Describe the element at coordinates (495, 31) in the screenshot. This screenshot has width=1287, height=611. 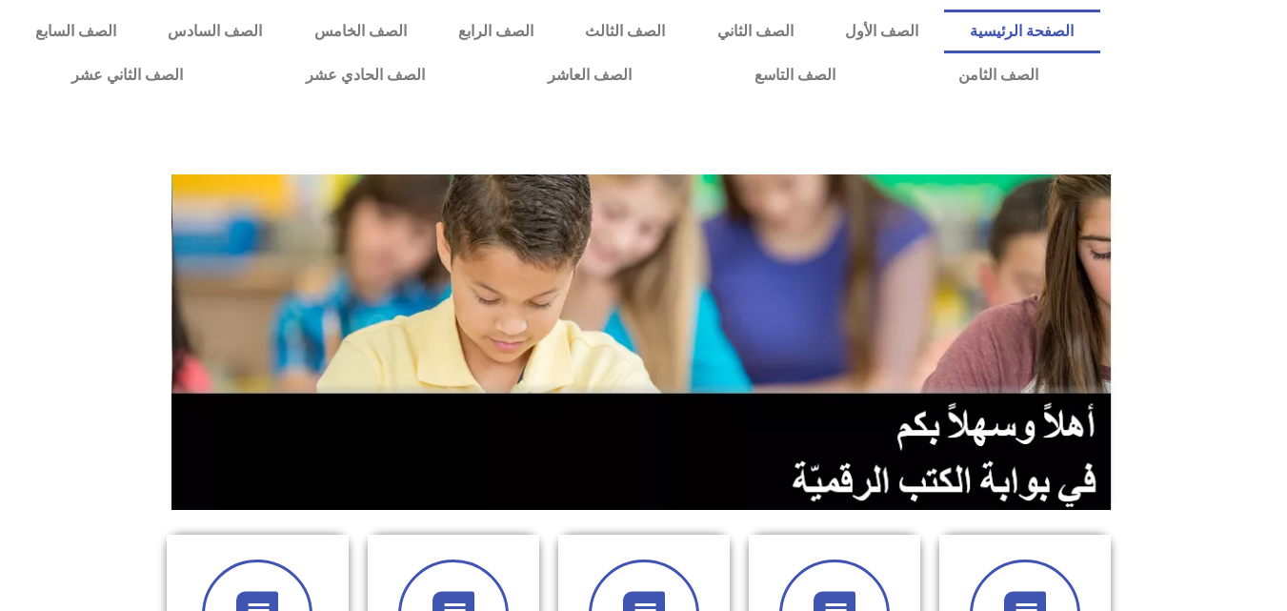
I see `a: الصف الرابع` at that location.